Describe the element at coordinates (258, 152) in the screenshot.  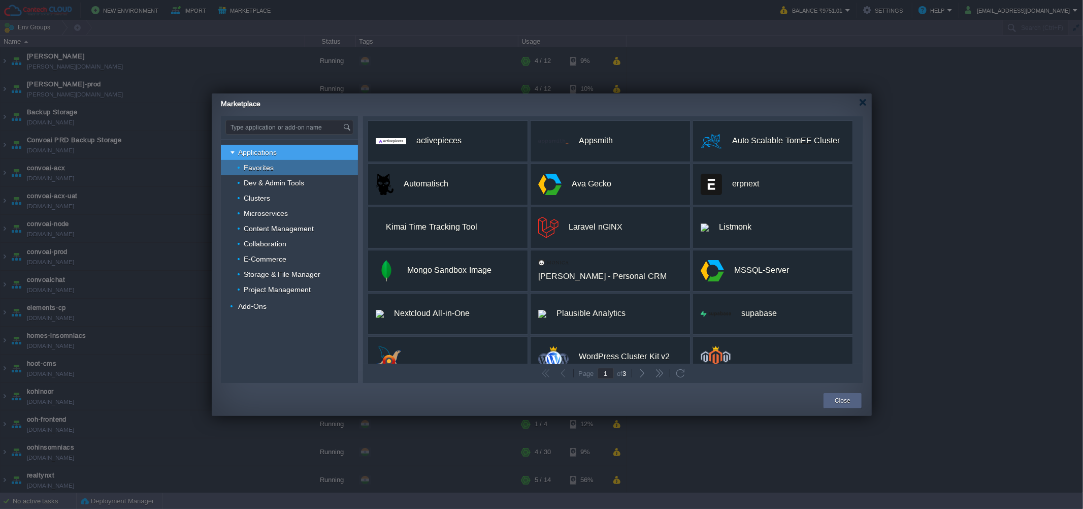
I see `a: Applications` at that location.